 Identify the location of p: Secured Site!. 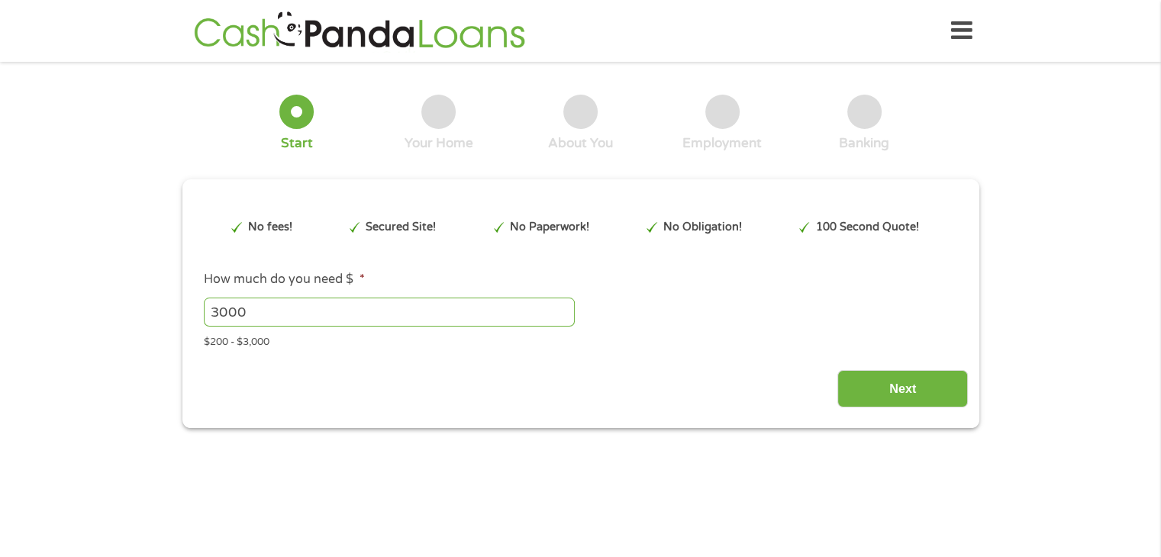
(401, 227).